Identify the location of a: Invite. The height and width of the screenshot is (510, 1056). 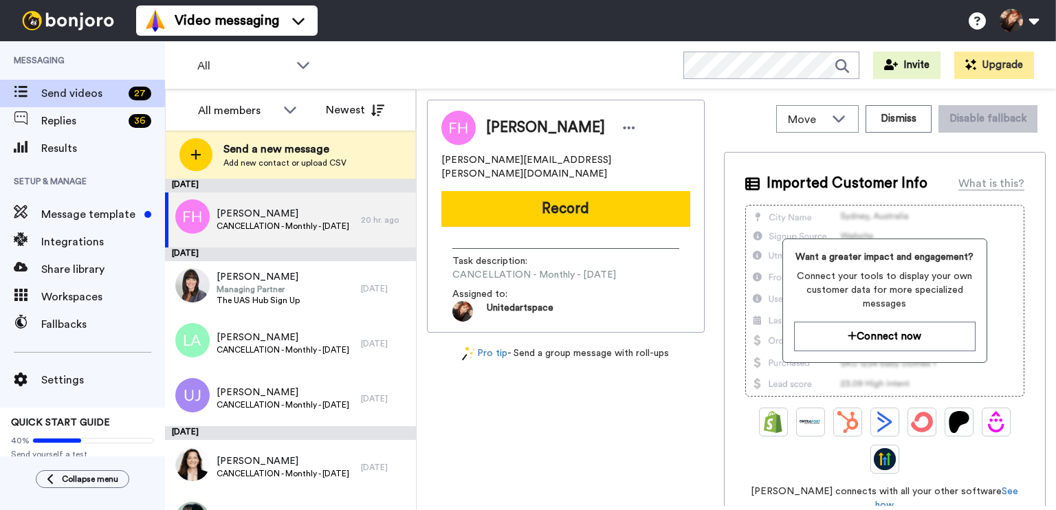
(907, 65).